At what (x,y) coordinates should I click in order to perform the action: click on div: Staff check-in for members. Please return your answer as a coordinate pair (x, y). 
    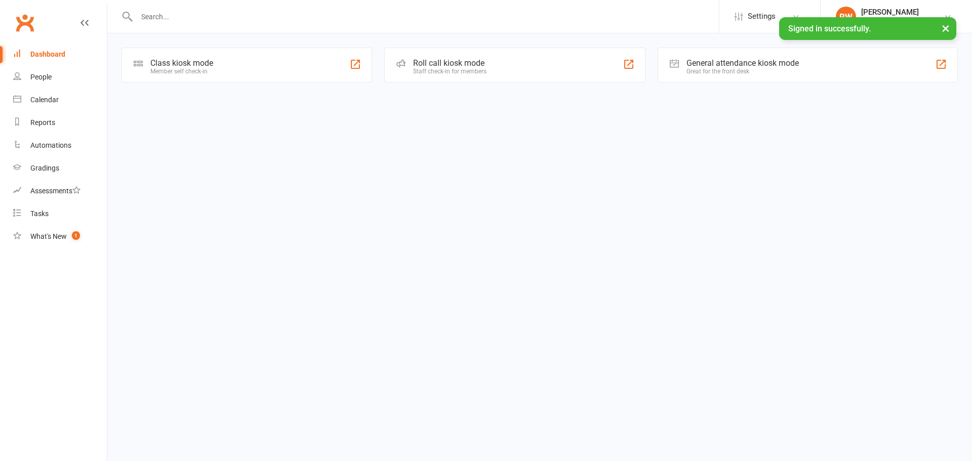
    Looking at the image, I should click on (449, 71).